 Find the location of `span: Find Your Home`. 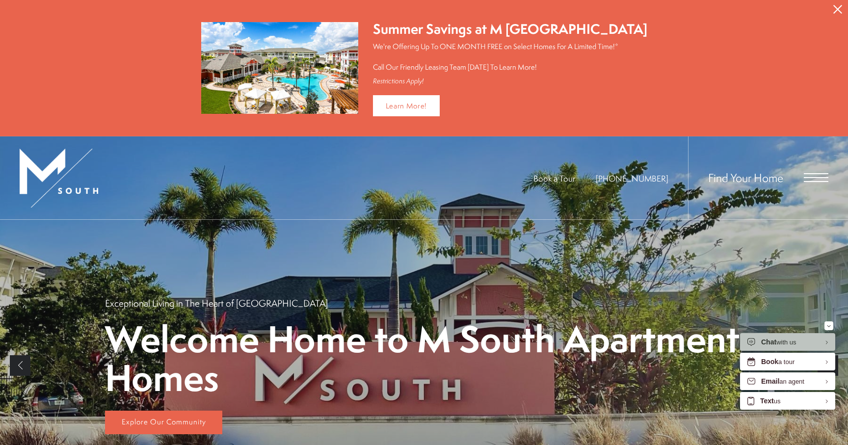

span: Find Your Home is located at coordinates (746, 178).